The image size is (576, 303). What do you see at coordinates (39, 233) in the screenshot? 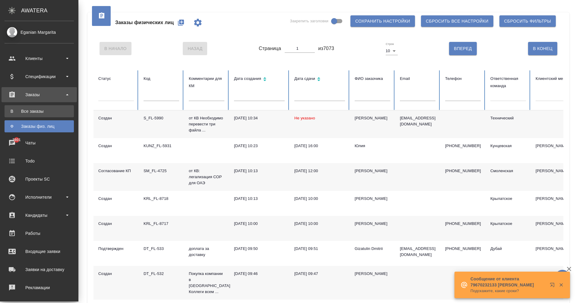
I see `a: Работы` at bounding box center [39, 233].